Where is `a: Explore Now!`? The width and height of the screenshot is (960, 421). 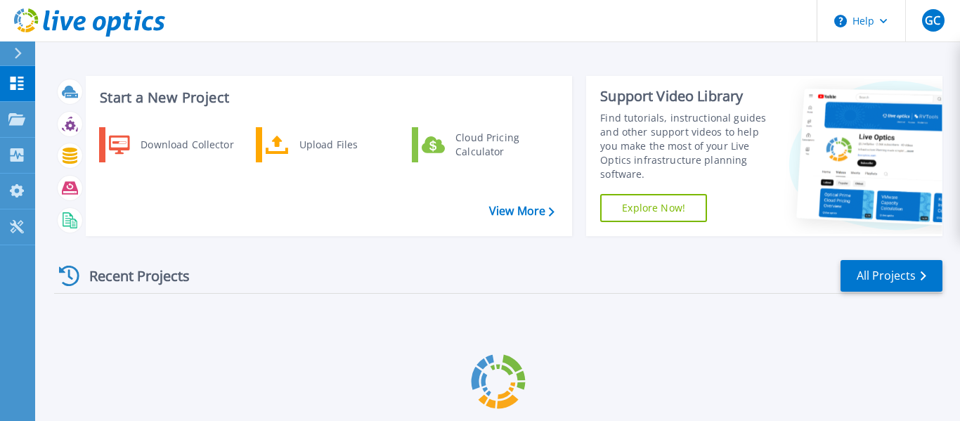
a: Explore Now! is located at coordinates (654, 208).